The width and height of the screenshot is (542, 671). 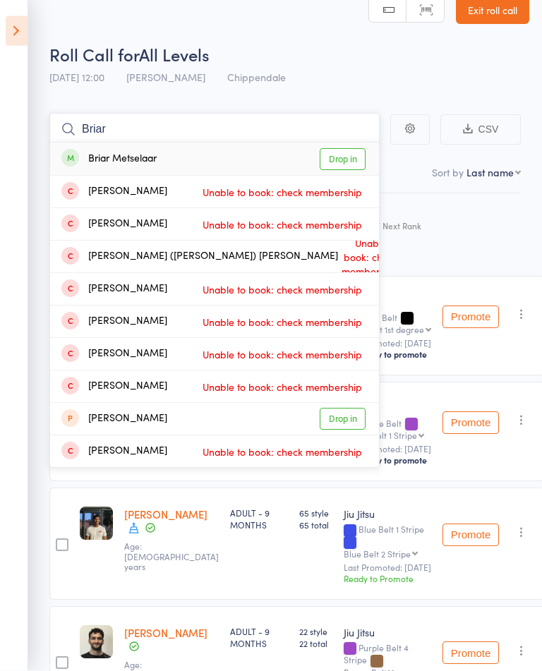 I want to click on span: 65 style, so click(x=315, y=513).